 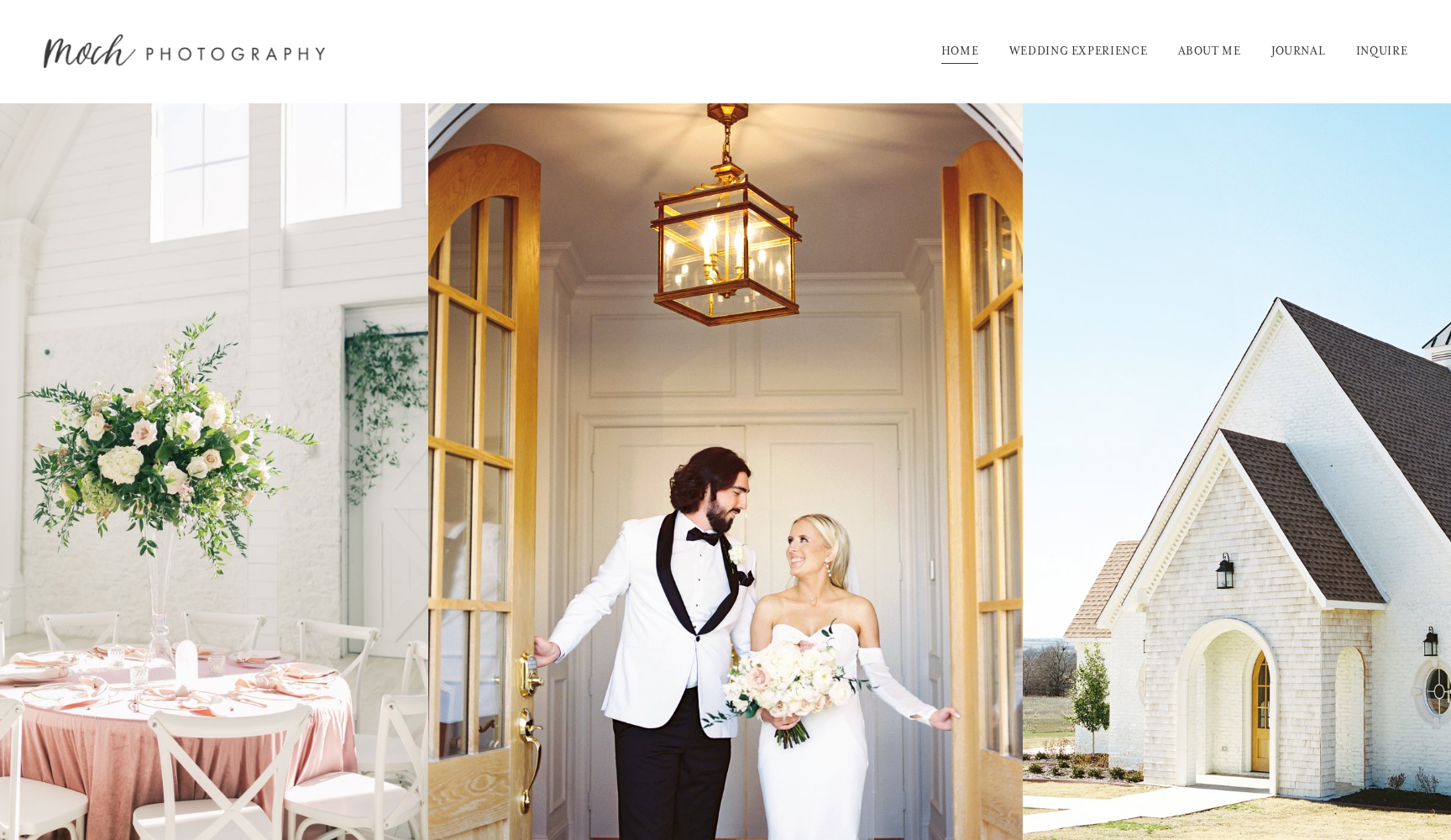 I want to click on a: WEDDING EXPERIENCE, so click(x=1078, y=51).